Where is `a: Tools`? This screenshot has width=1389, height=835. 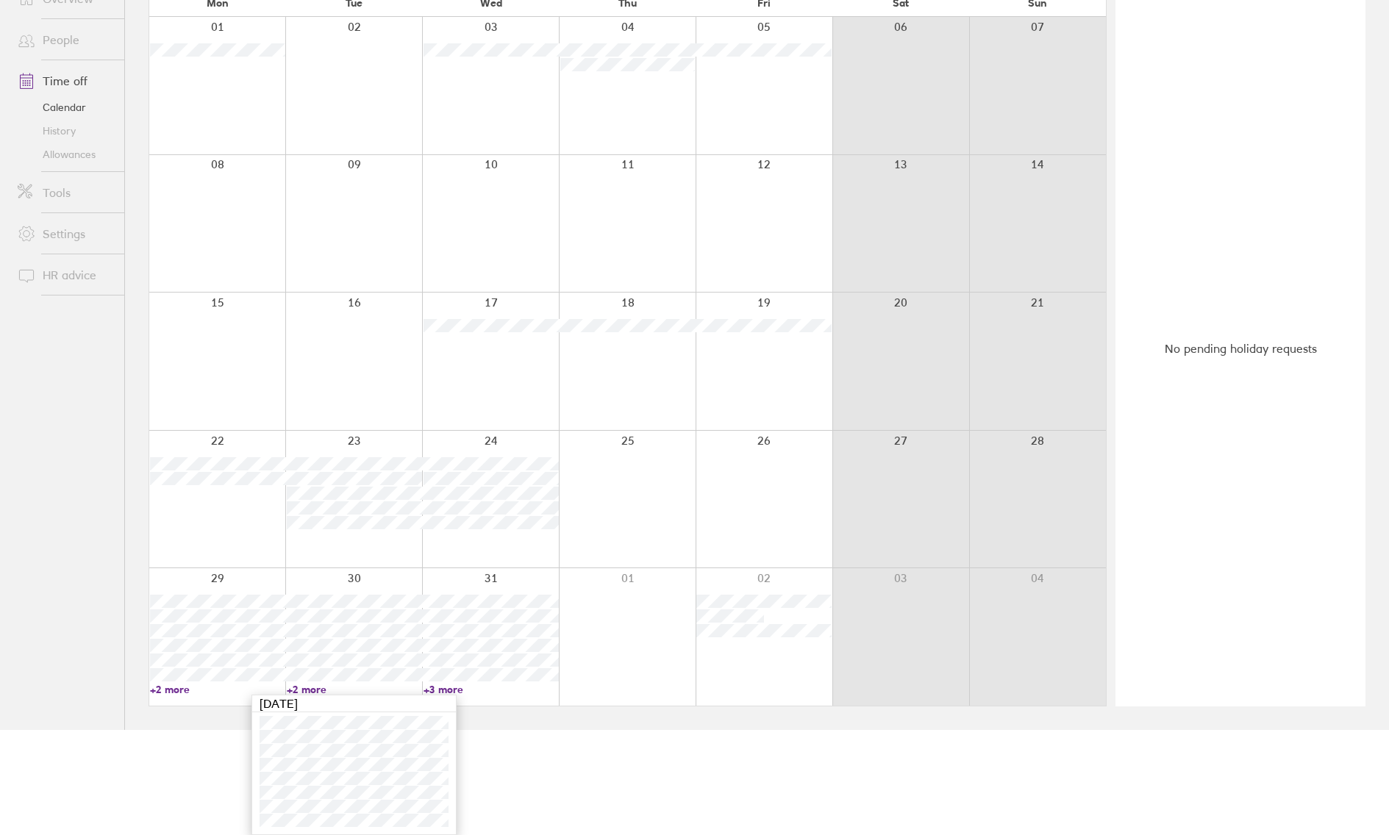 a: Tools is located at coordinates (65, 193).